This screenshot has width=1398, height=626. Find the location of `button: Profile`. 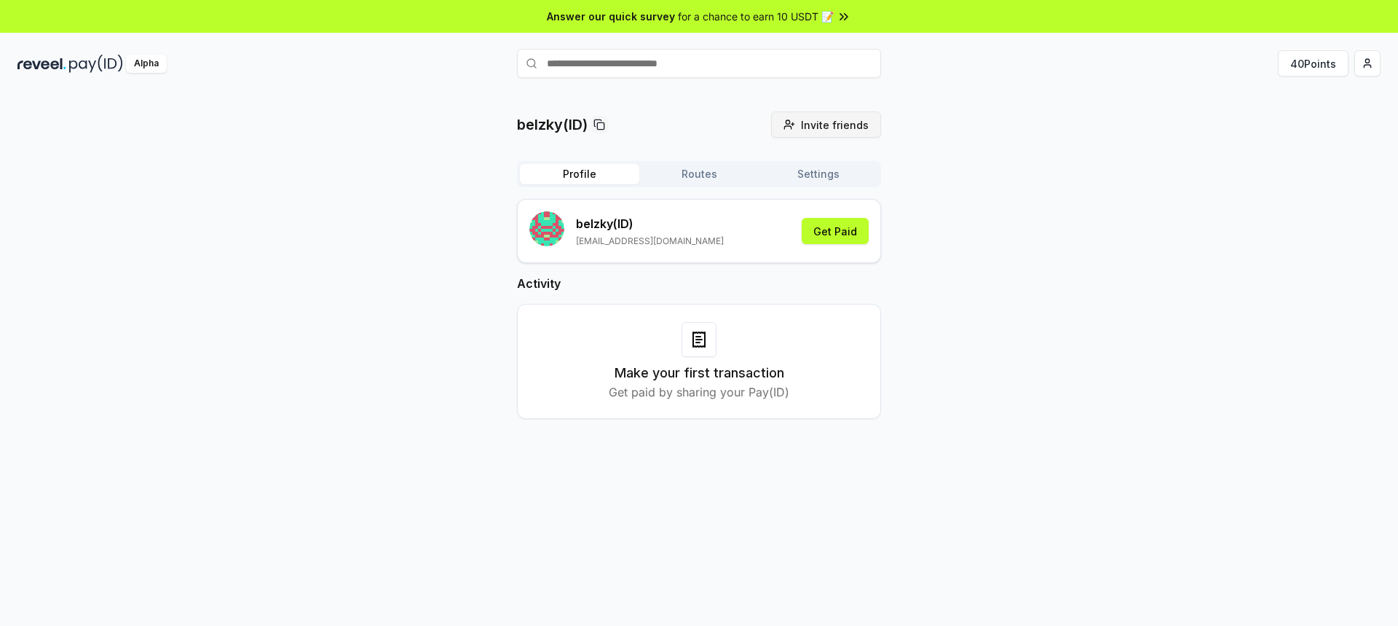

button: Profile is located at coordinates (580, 174).